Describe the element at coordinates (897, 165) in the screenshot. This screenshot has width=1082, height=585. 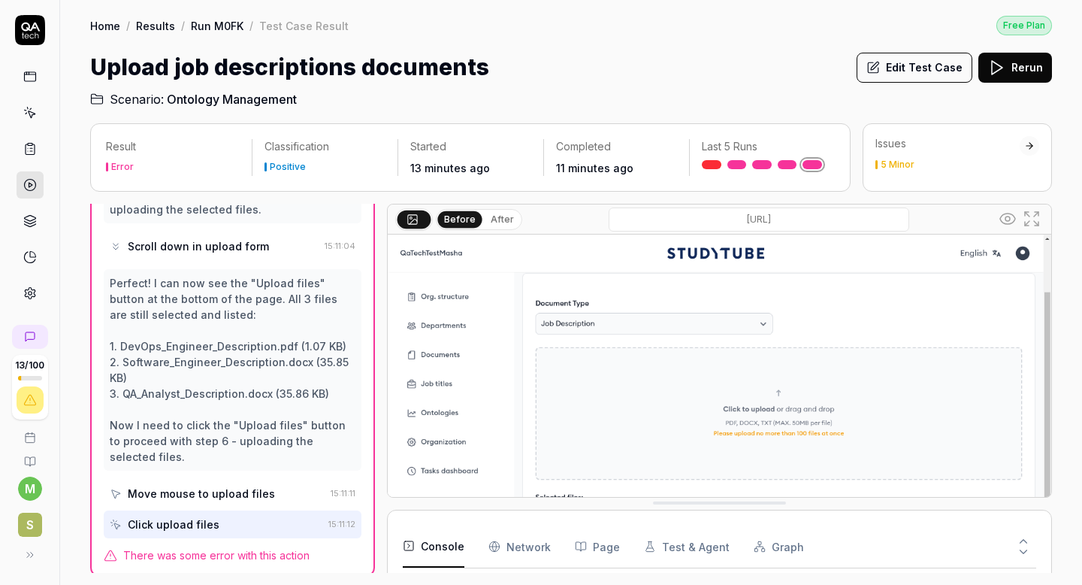
I see `div: 5 Minor` at that location.